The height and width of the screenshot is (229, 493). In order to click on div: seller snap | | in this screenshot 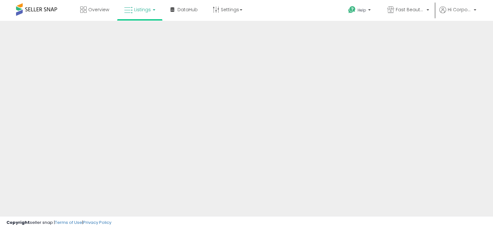, I will do `click(59, 223)`.